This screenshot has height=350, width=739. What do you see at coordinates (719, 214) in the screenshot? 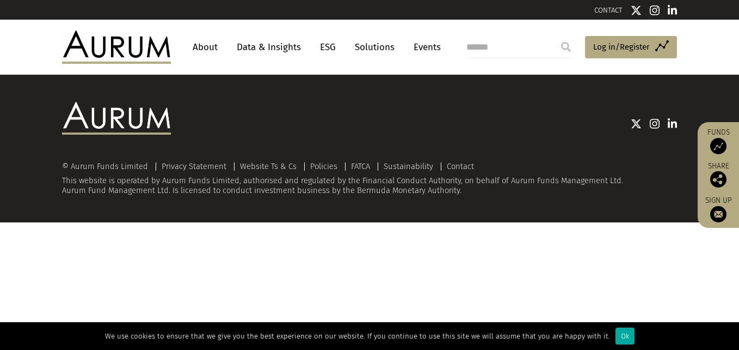
I see `img: Sign up to our newsletter` at bounding box center [719, 214].